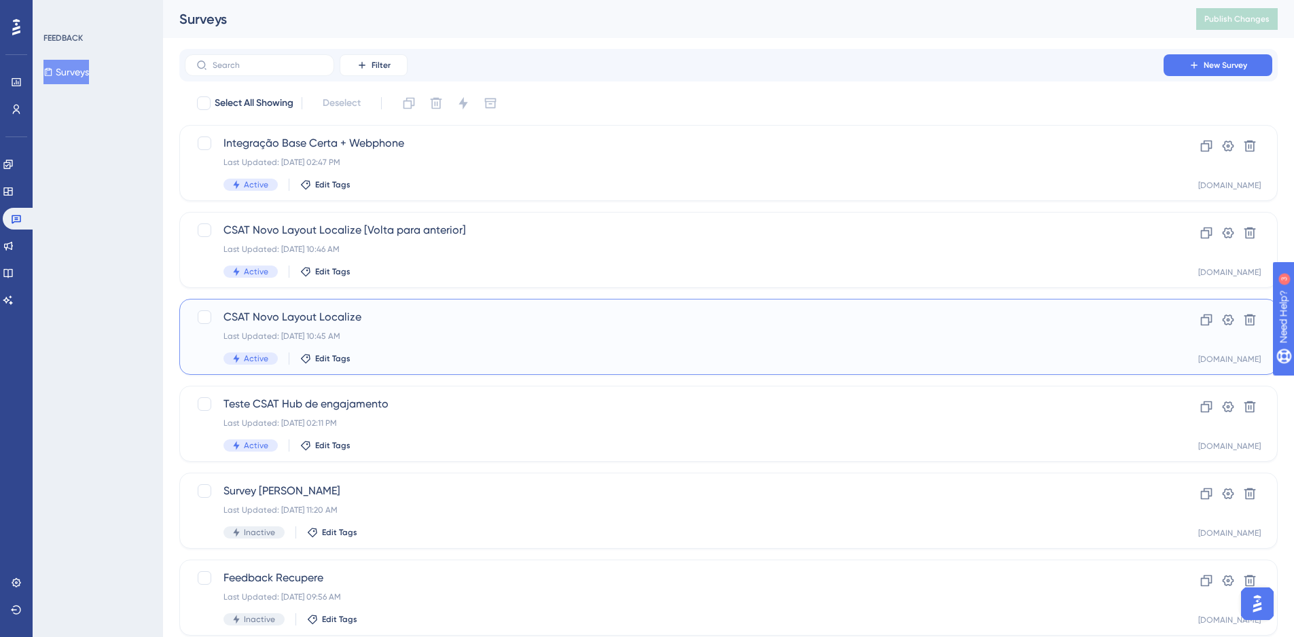 The image size is (1294, 637). Describe the element at coordinates (342, 103) in the screenshot. I see `span: Deselect` at that location.